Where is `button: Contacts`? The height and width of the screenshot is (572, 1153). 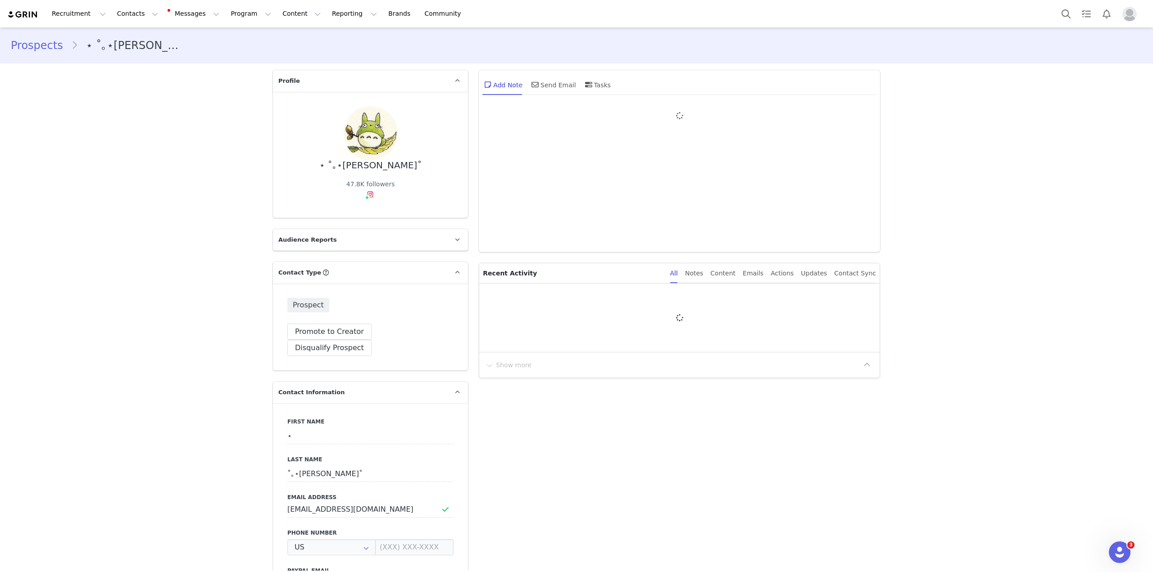
button: Contacts is located at coordinates (137, 14).